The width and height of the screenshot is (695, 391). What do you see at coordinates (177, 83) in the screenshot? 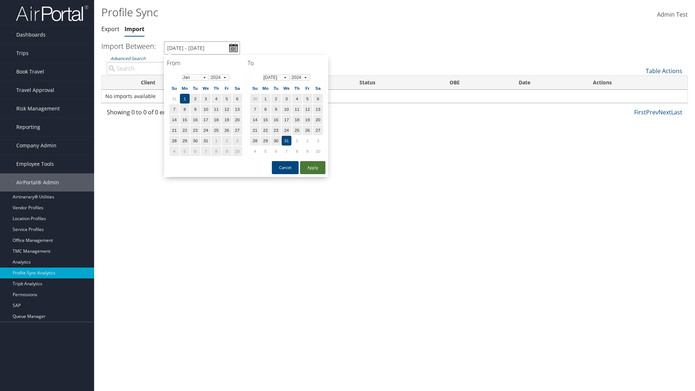
I see `th: Client: activate to sort column ascending` at bounding box center [177, 83].